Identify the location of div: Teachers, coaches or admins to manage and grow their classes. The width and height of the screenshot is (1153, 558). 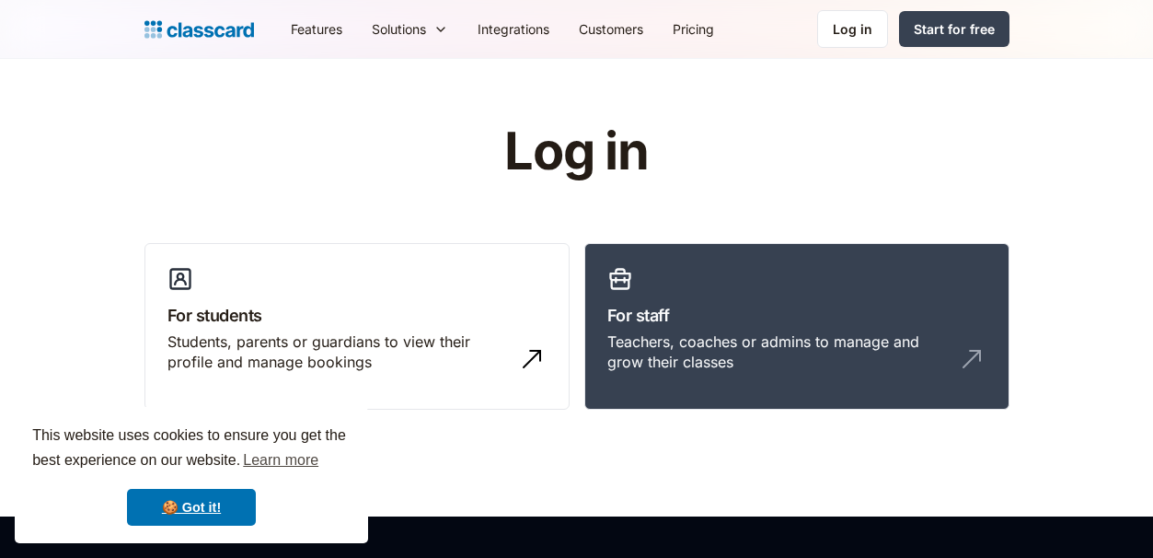
(778, 351).